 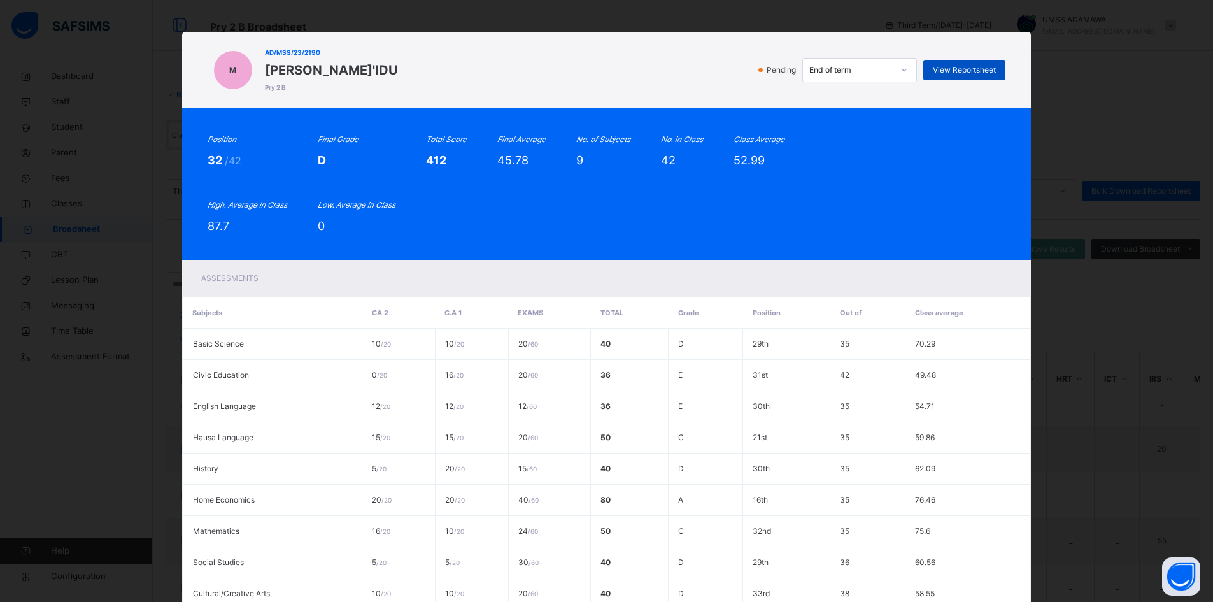 What do you see at coordinates (232, 70) in the screenshot?
I see `span: M` at bounding box center [232, 70].